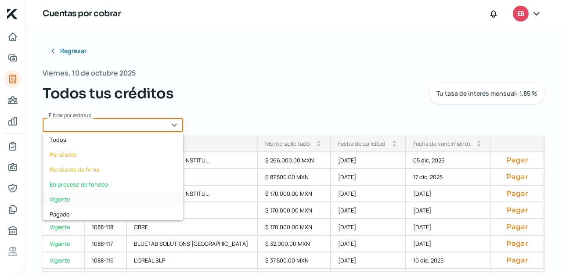 The width and height of the screenshot is (562, 277). I want to click on span: Filtrar por estatus, so click(70, 115).